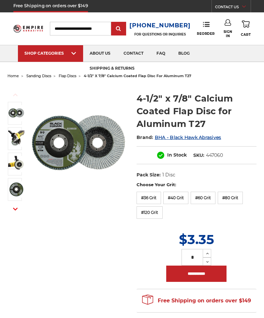 The image size is (264, 318). I want to click on a: CONTACT US, so click(232, 8).